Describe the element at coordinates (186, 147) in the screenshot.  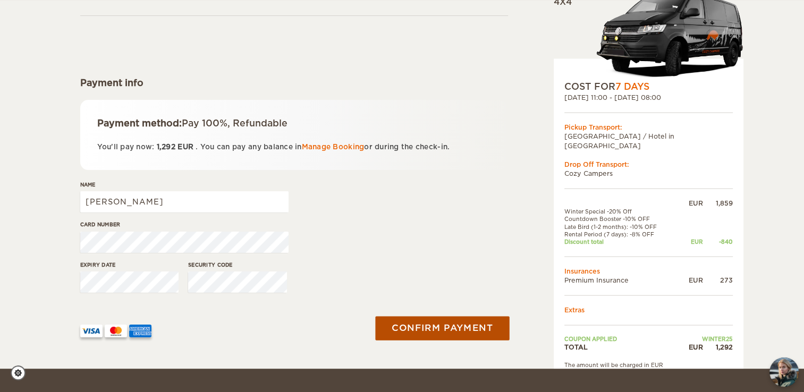
I see `span: EUR` at that location.